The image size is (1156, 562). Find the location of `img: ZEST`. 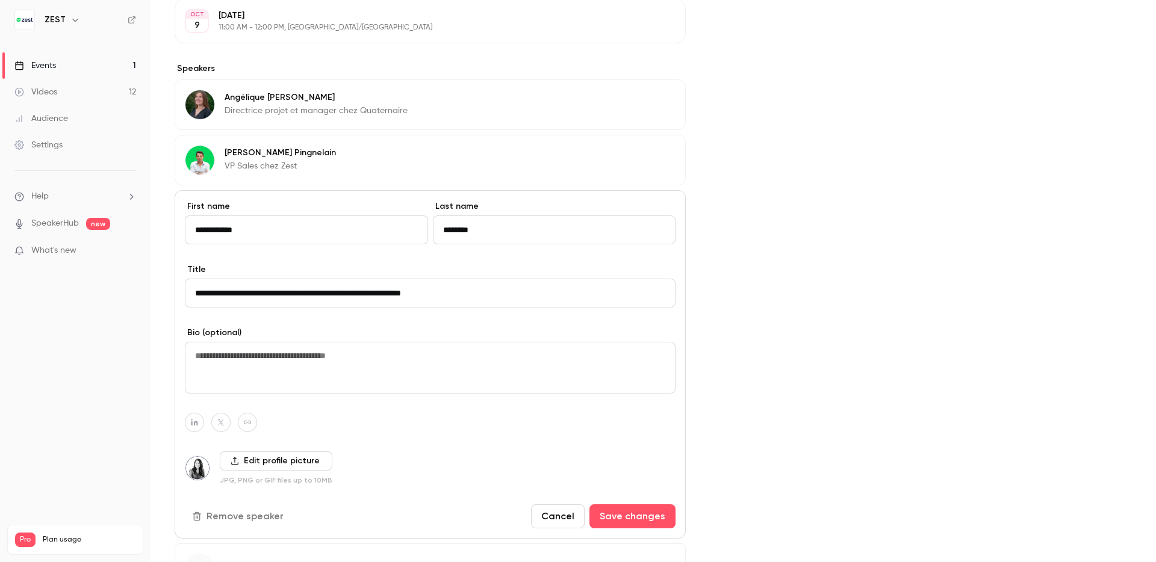

img: ZEST is located at coordinates (25, 20).